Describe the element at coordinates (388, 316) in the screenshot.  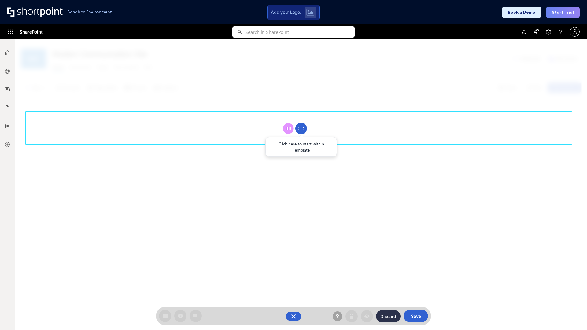
I see `button: Discard` at that location.